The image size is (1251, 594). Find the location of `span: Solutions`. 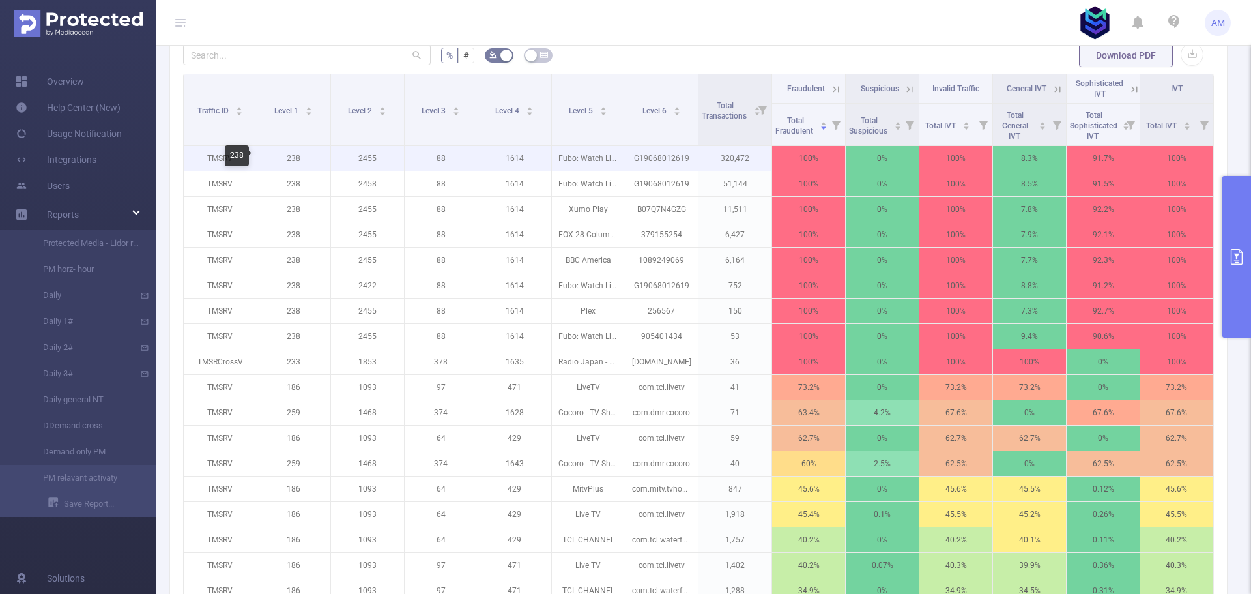

span: Solutions is located at coordinates (66, 578).